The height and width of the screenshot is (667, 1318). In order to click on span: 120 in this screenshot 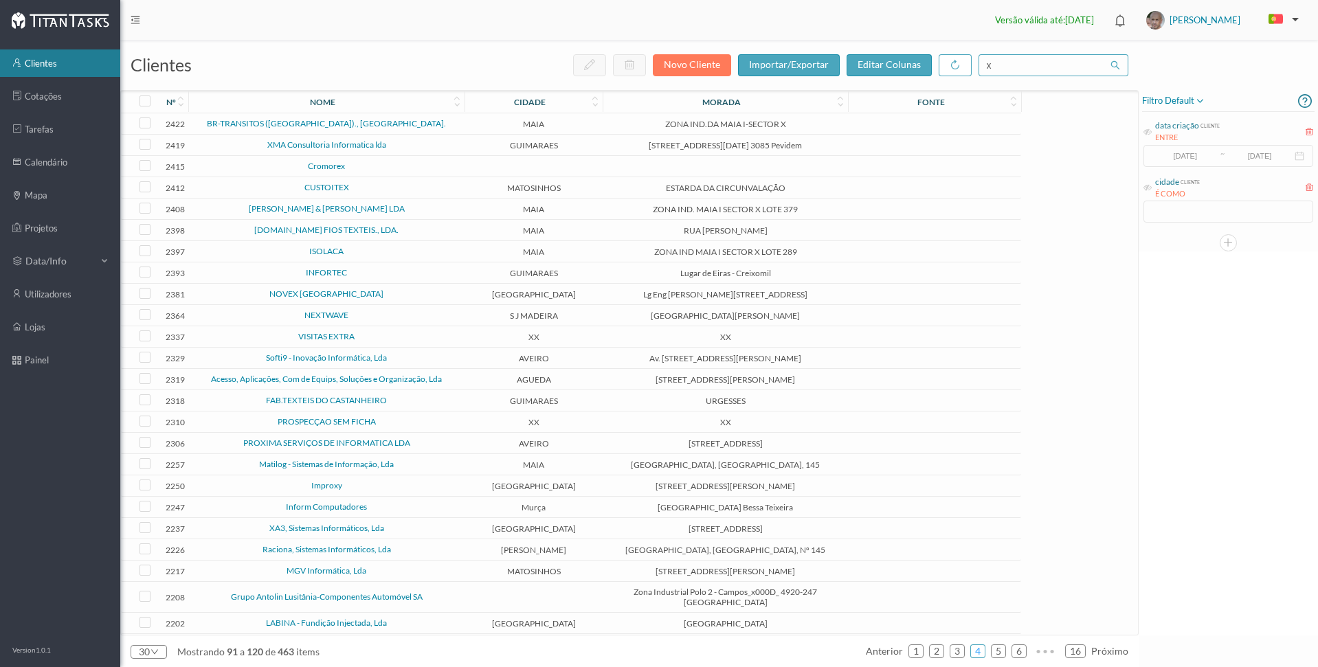, I will do `click(255, 652)`.